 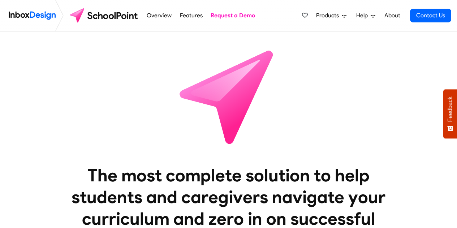 What do you see at coordinates (229, 96) in the screenshot?
I see `img: icon_schoolpoint.svg` at bounding box center [229, 96].